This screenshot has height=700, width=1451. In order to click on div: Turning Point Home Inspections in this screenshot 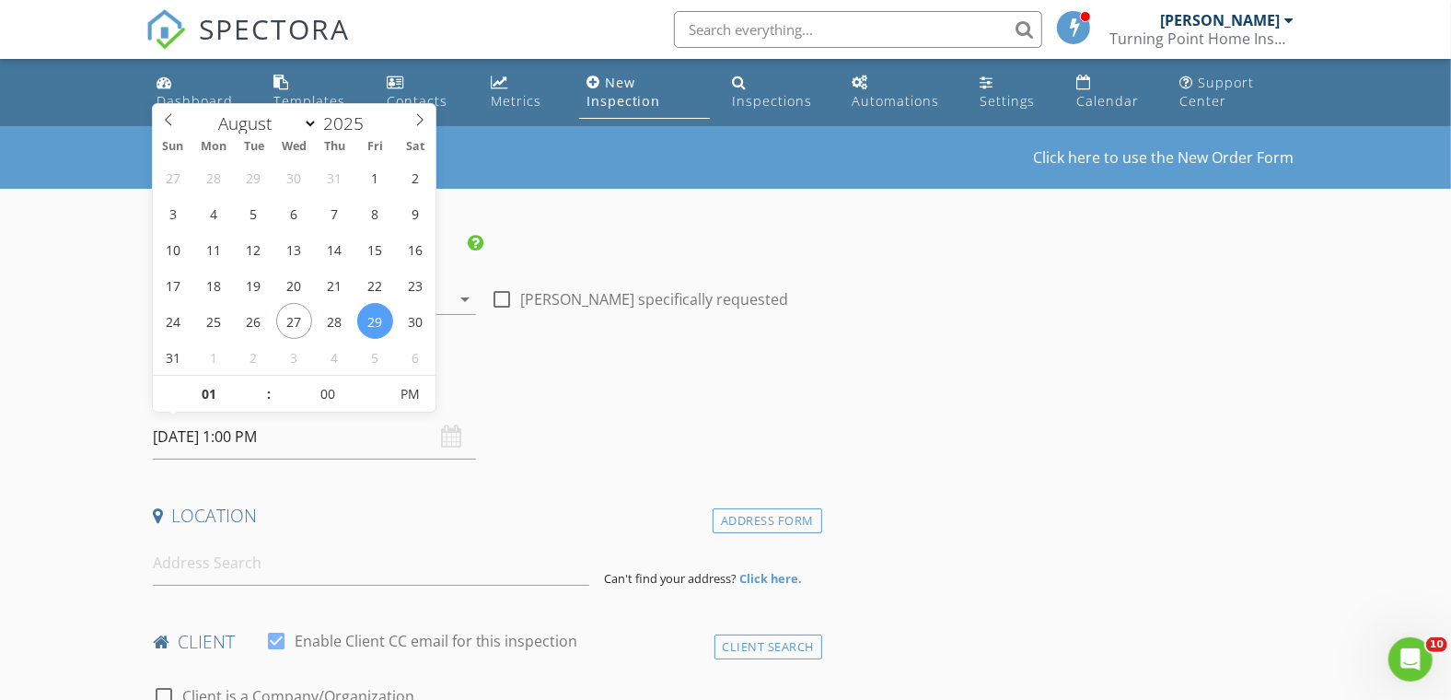, I will do `click(1201, 39)`.